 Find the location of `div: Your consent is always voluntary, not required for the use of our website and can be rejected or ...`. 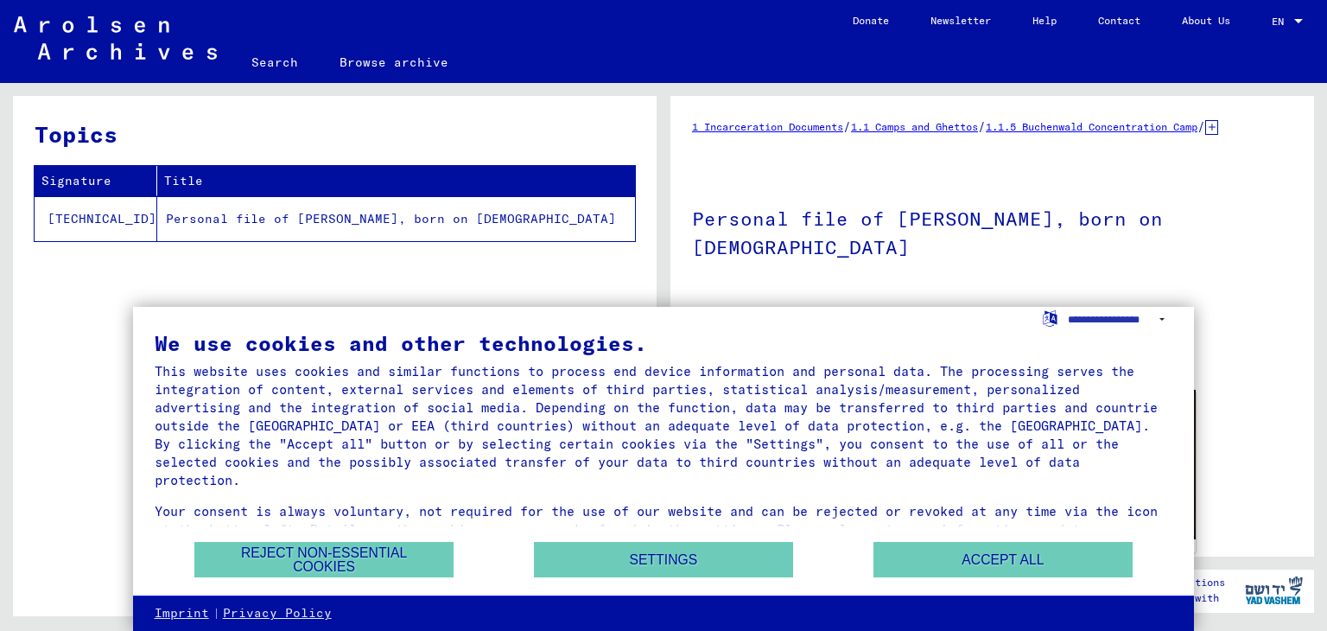

div: Your consent is always voluntary, not required for the use of our website and can be rejected or ... is located at coordinates (664, 529).